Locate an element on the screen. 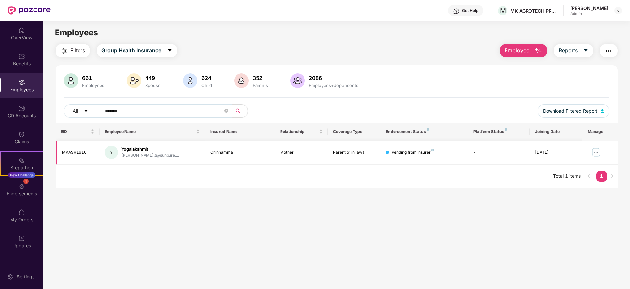 The height and width of the screenshot is (289, 630). span: M is located at coordinates (503, 11).